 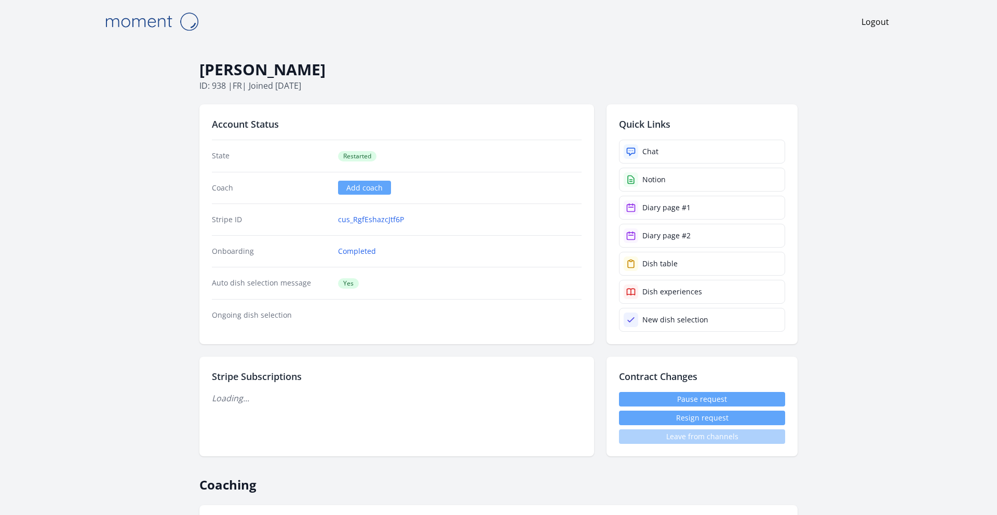 I want to click on div: Diary page #1, so click(x=666, y=208).